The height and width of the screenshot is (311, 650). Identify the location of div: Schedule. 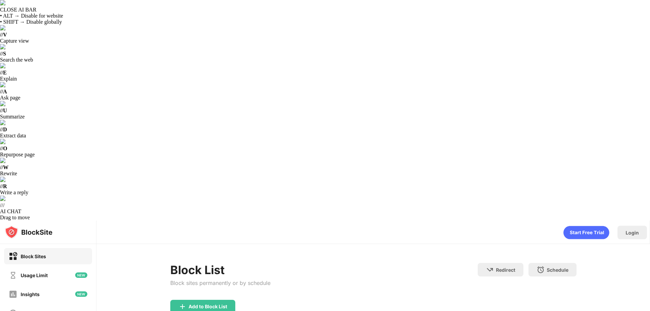
(557, 270).